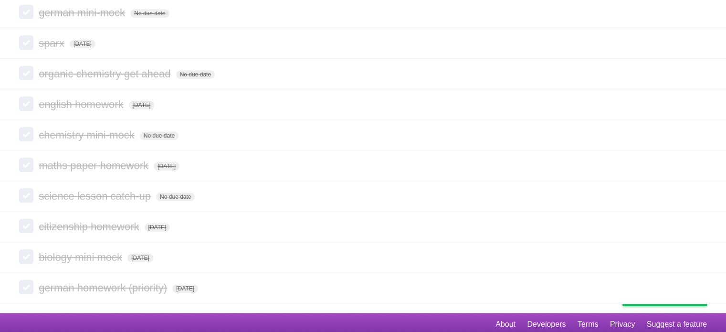 Image resolution: width=726 pixels, height=332 pixels. What do you see at coordinates (82, 257) in the screenshot?
I see `span: biology mini mock` at bounding box center [82, 257].